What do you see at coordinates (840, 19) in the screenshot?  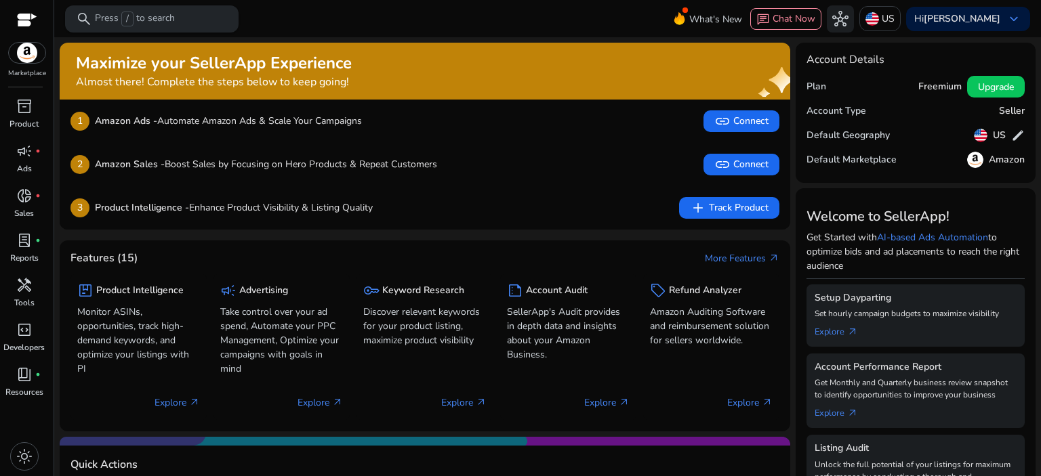 I see `span: hub` at bounding box center [840, 19].